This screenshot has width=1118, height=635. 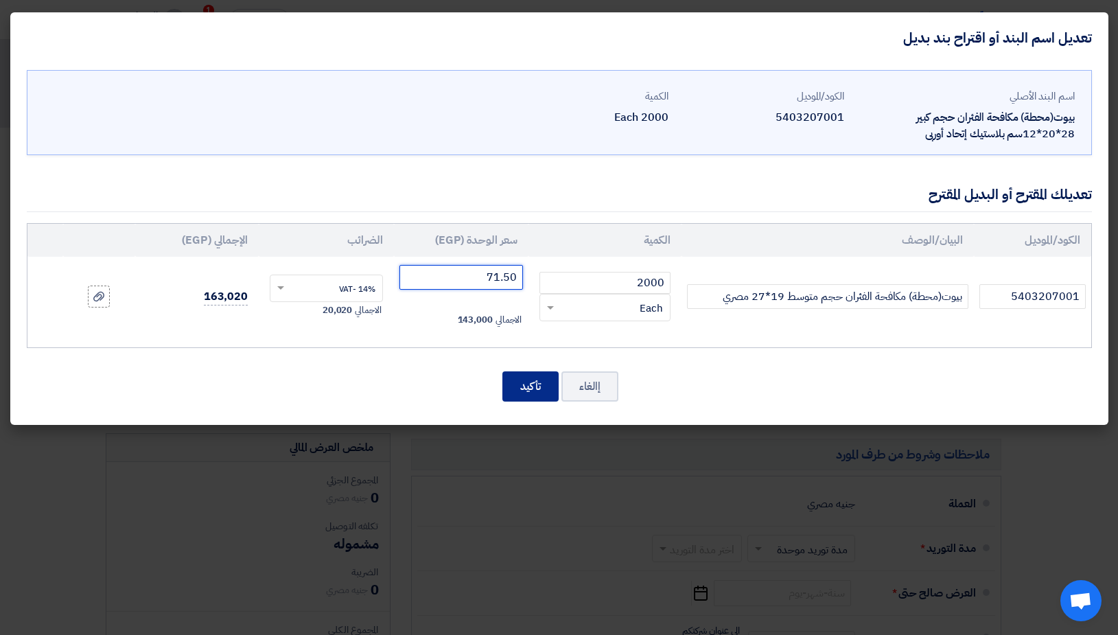 I want to click on div: بيوت(محطة) مكافحة الفئران حجم كبير 28*20*12سم بلاستيك إتحاد أوربى, so click(x=965, y=126).